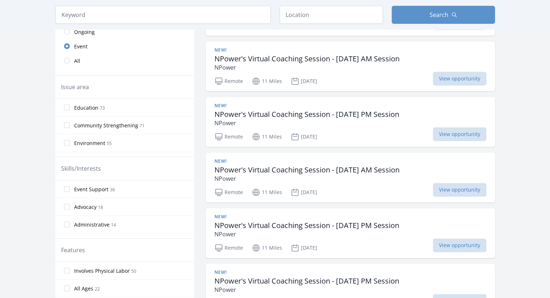 The width and height of the screenshot is (550, 298). What do you see at coordinates (109, 143) in the screenshot?
I see `span: 55` at bounding box center [109, 143].